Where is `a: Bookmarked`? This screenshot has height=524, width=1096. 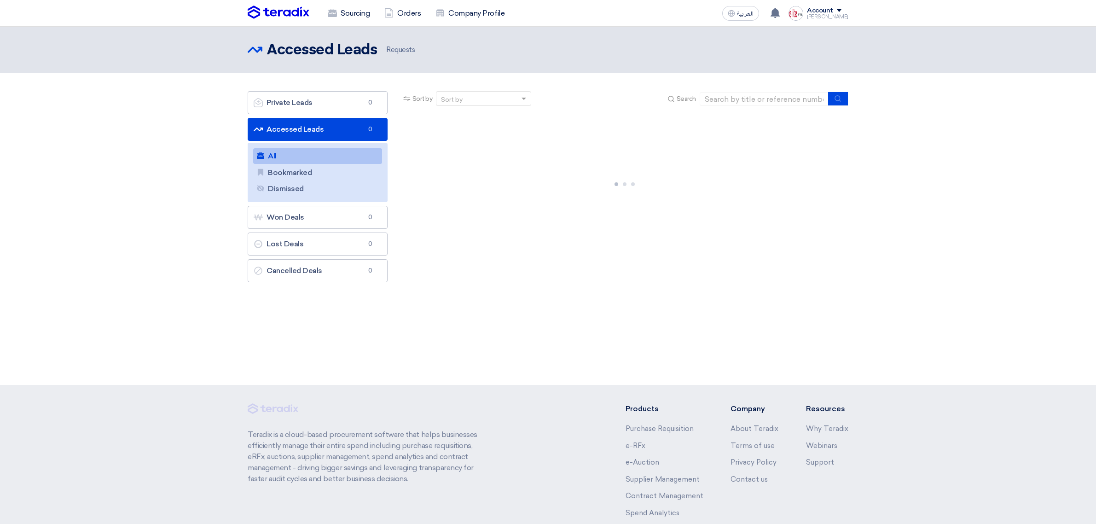
a: Bookmarked is located at coordinates (318, 173).